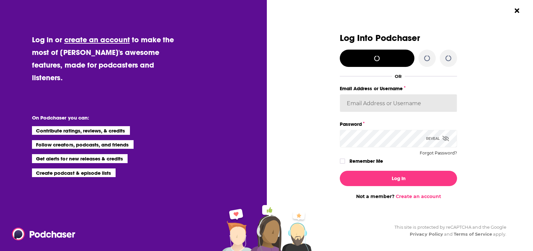 This screenshot has height=251, width=533. What do you see at coordinates (438, 153) in the screenshot?
I see `button: Forgot Password?` at bounding box center [438, 153].